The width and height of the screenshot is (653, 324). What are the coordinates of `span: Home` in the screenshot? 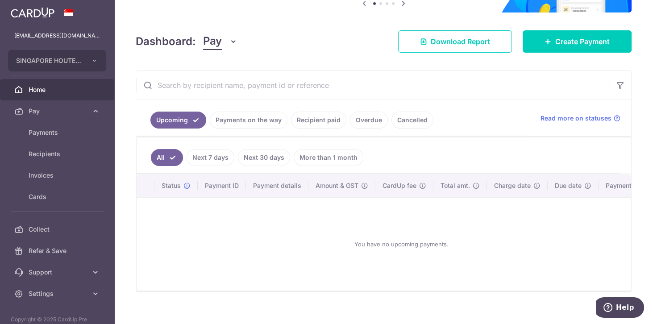 It's located at (58, 90).